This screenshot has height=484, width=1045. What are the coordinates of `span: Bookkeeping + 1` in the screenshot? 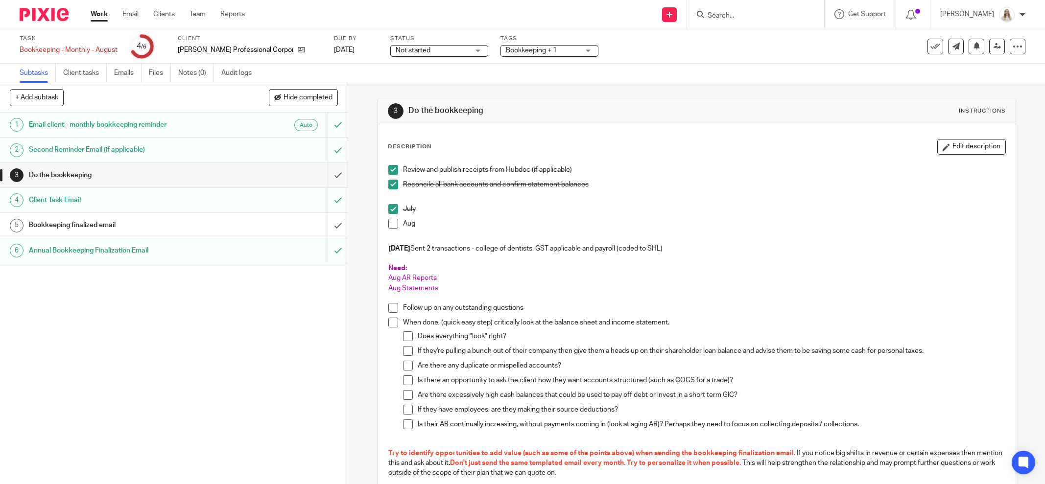 It's located at (531, 50).